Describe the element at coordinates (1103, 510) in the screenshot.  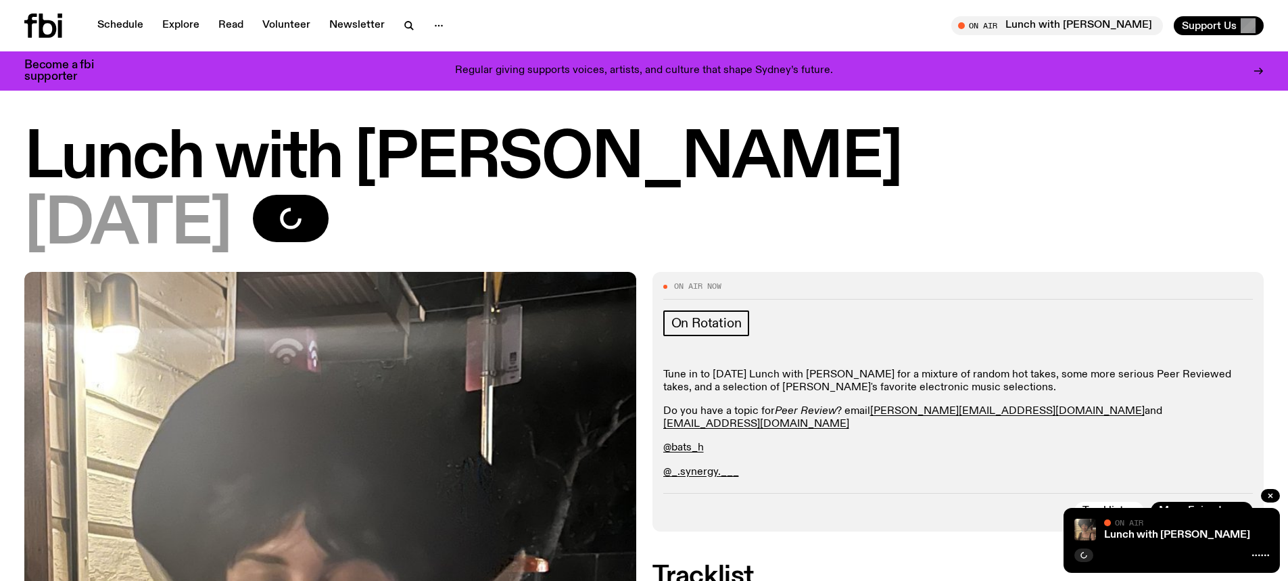
I see `span: Tracklist` at that location.